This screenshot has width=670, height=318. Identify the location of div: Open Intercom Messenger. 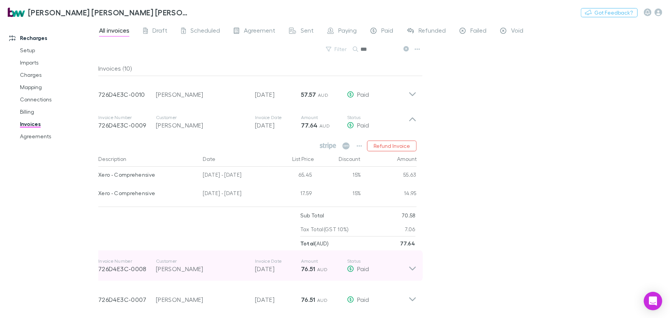
(654, 301).